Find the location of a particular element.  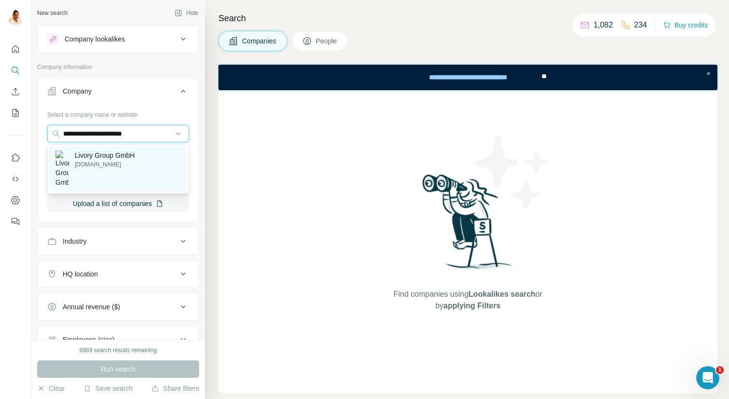

img: Avatar is located at coordinates (15, 17).